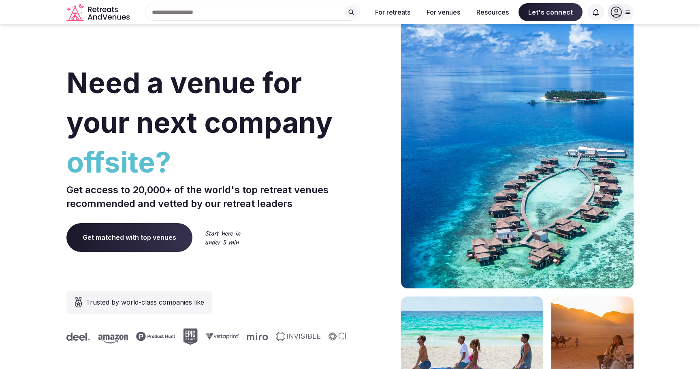 Image resolution: width=700 pixels, height=369 pixels. Describe the element at coordinates (78, 337) in the screenshot. I see `svg: Deel company logo` at that location.